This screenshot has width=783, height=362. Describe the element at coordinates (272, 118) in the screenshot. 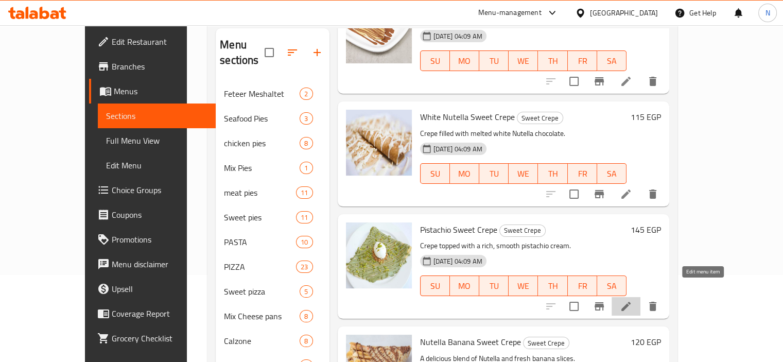

I see `div: Seafood Pies3` at that location.